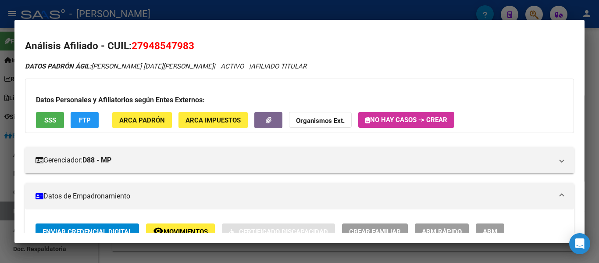 This screenshot has height=263, width=599. Describe the element at coordinates (85, 120) in the screenshot. I see `span: FTP` at that location.